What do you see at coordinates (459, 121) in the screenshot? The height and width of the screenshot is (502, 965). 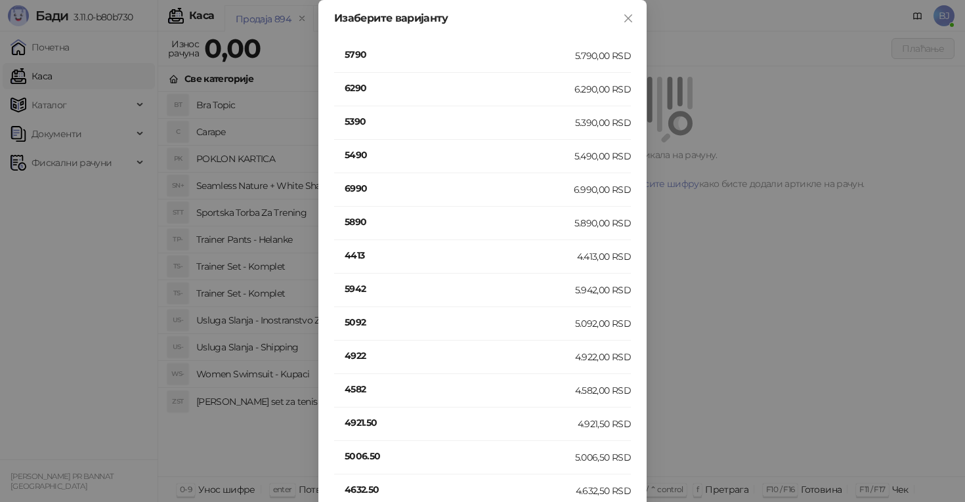 I see `h4: 5390` at bounding box center [459, 121].